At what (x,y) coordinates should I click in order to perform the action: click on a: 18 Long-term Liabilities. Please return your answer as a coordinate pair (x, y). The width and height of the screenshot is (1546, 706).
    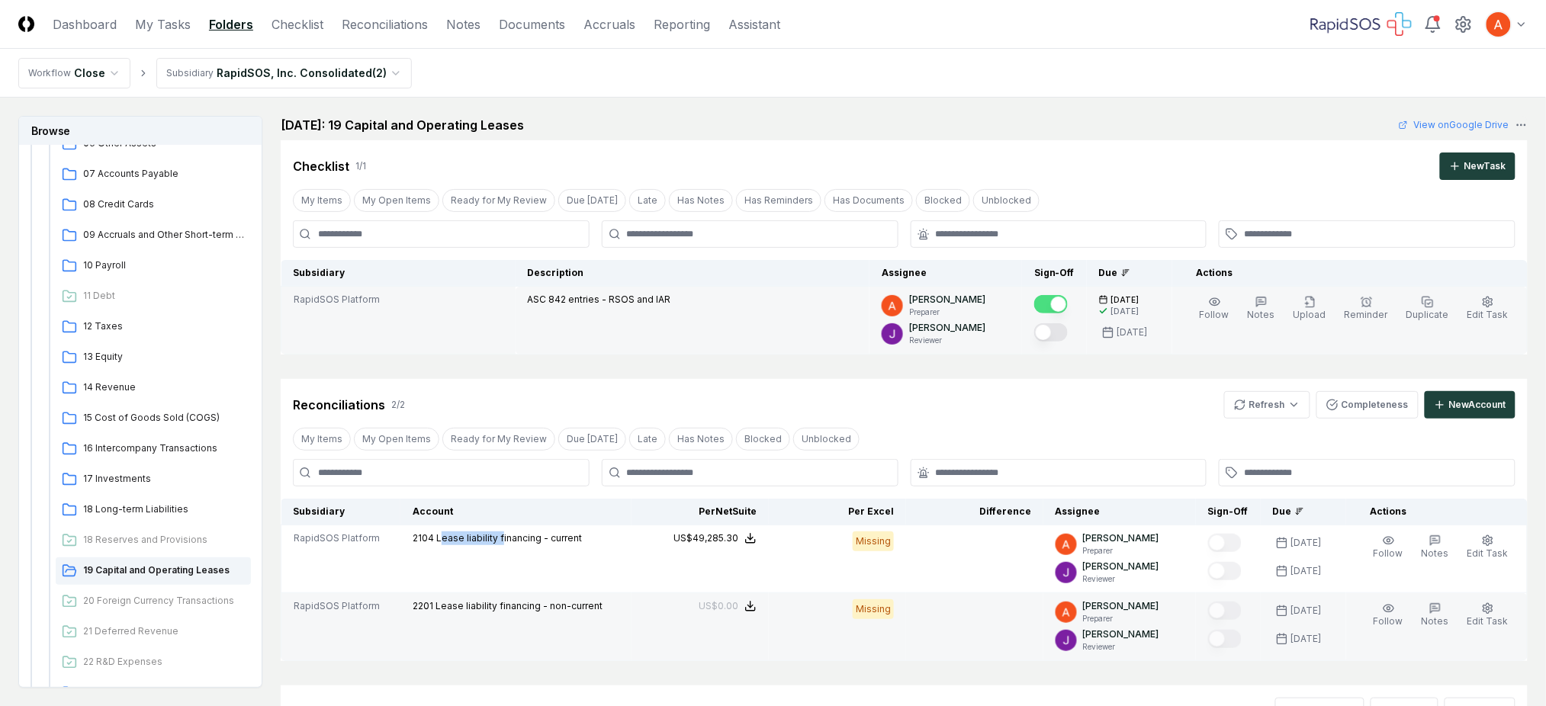
    Looking at the image, I should click on (153, 510).